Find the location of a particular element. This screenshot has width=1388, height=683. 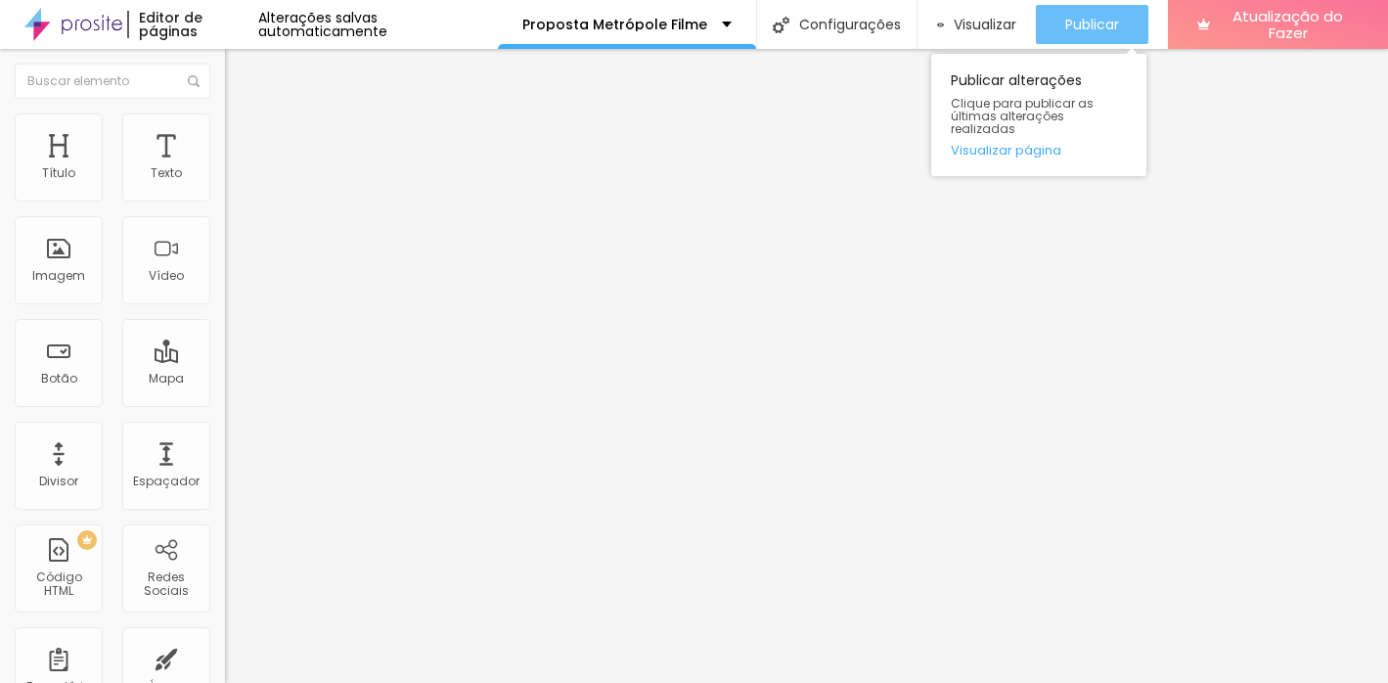

font: Configurações is located at coordinates (850, 24).